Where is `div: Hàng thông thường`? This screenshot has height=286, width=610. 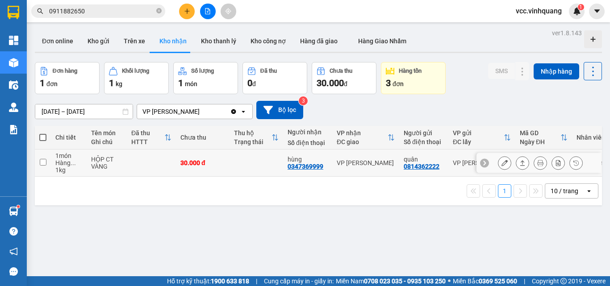
div: Hàng thông thường is located at coordinates (69, 163).